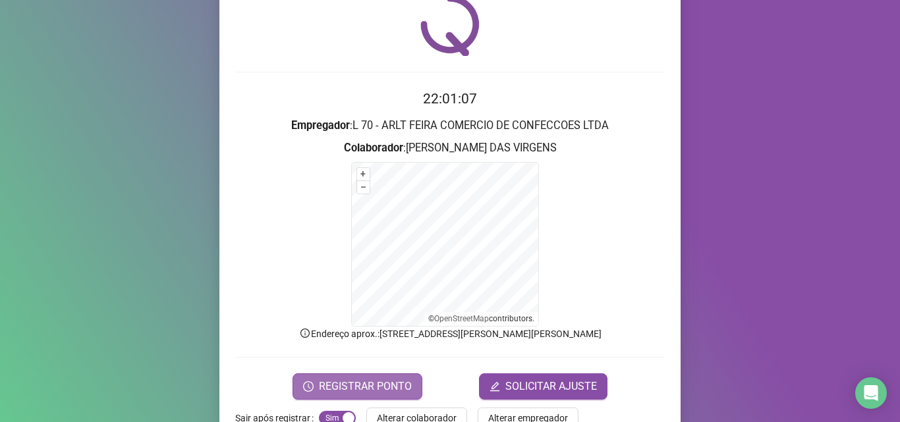 The height and width of the screenshot is (422, 900). What do you see at coordinates (357, 387) in the screenshot?
I see `button: REGISTRAR PONTO` at bounding box center [357, 387].